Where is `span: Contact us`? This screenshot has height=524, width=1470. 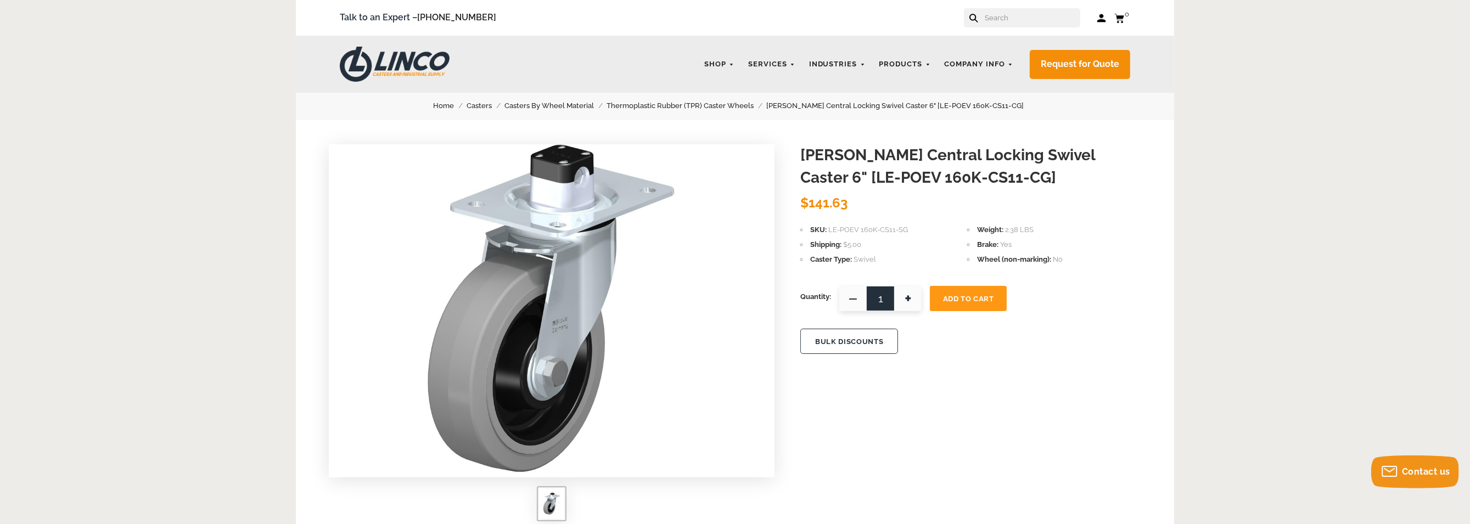
span: Contact us is located at coordinates (1426, 471).